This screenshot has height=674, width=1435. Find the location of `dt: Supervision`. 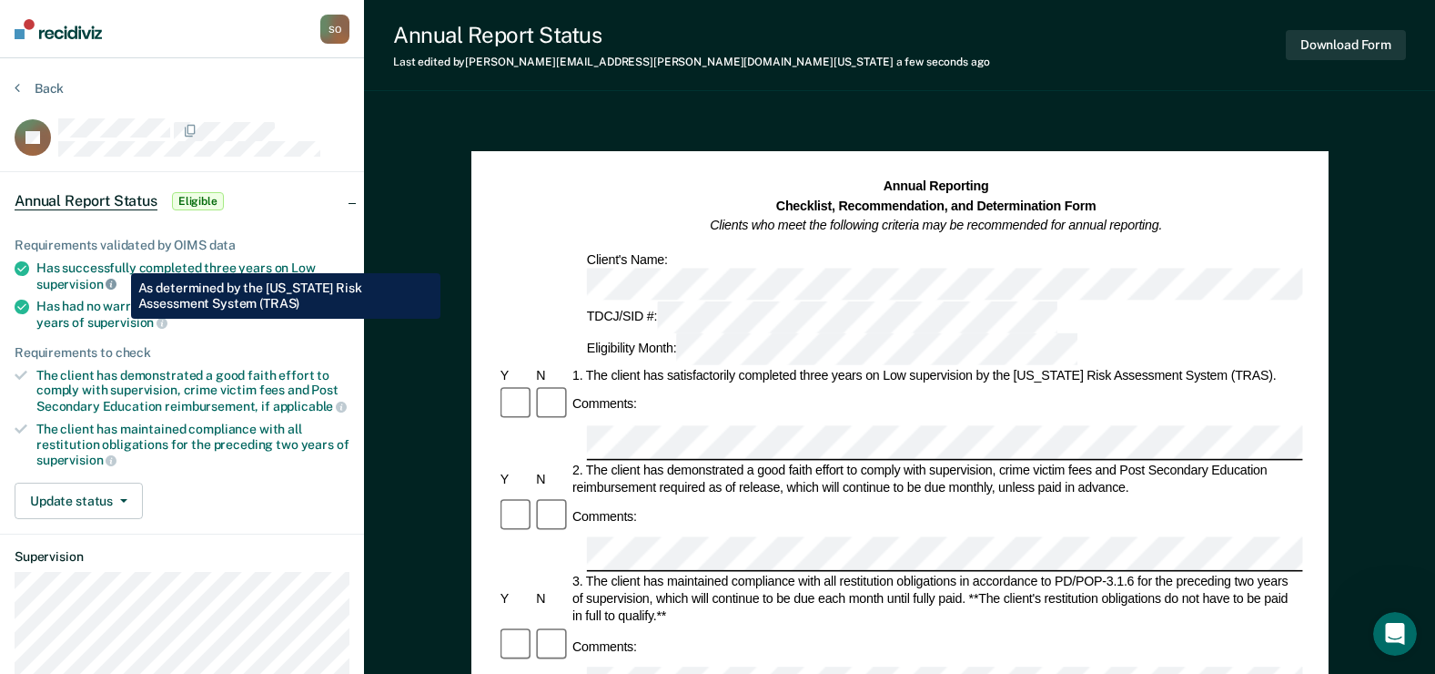

dt: Supervision is located at coordinates (182, 556).